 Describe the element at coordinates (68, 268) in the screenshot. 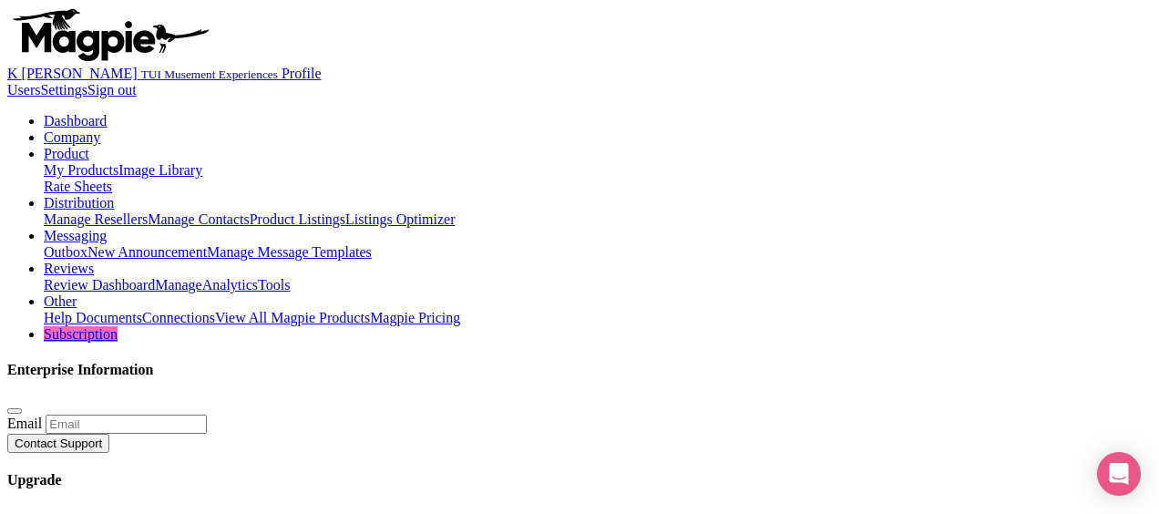

I see `a: Reviews` at that location.